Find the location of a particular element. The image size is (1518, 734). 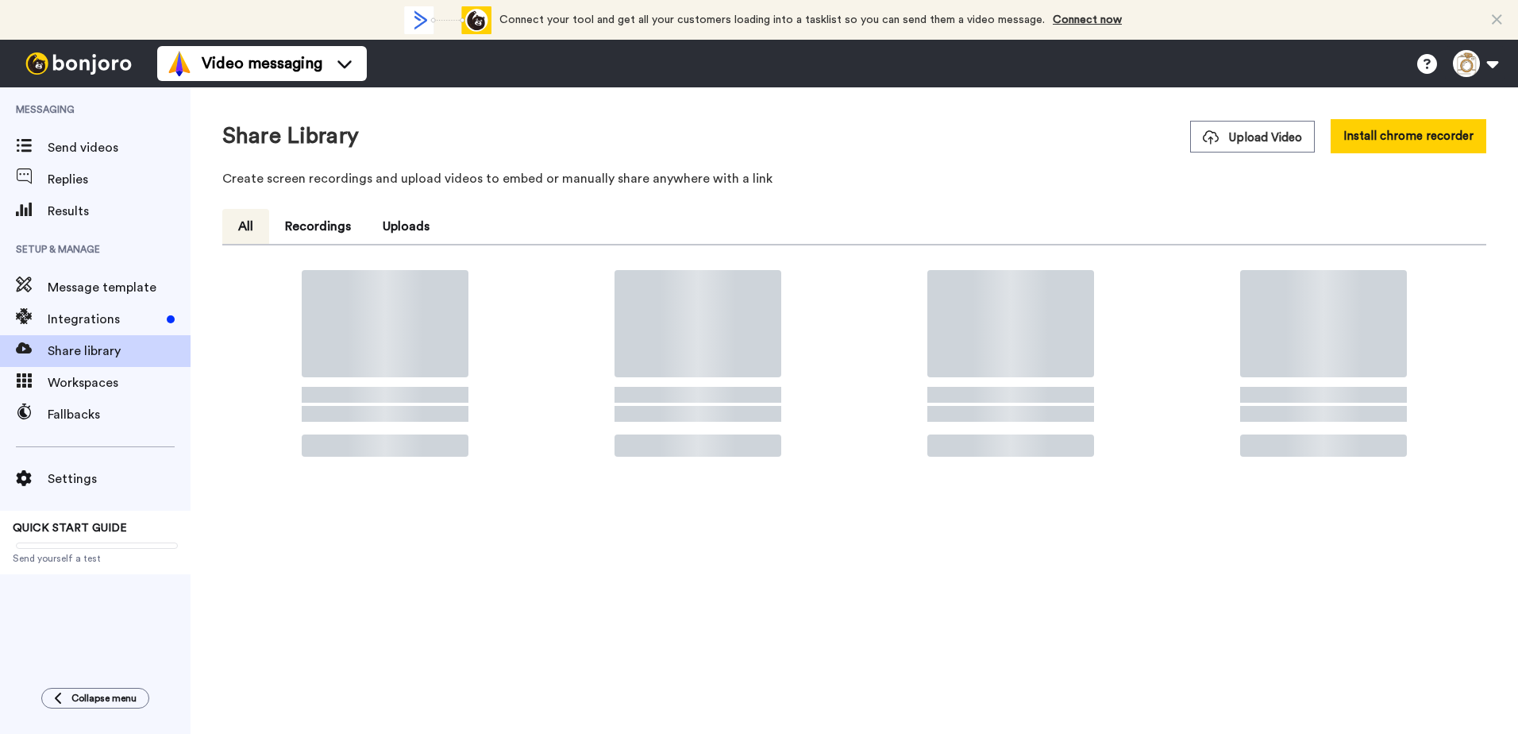

button: Upload Video is located at coordinates (1252, 137).